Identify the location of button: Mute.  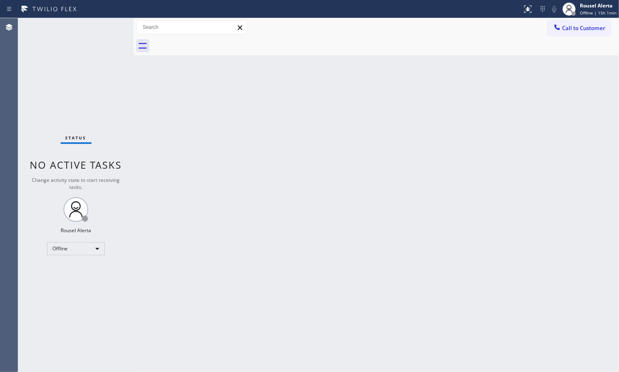
(554, 9).